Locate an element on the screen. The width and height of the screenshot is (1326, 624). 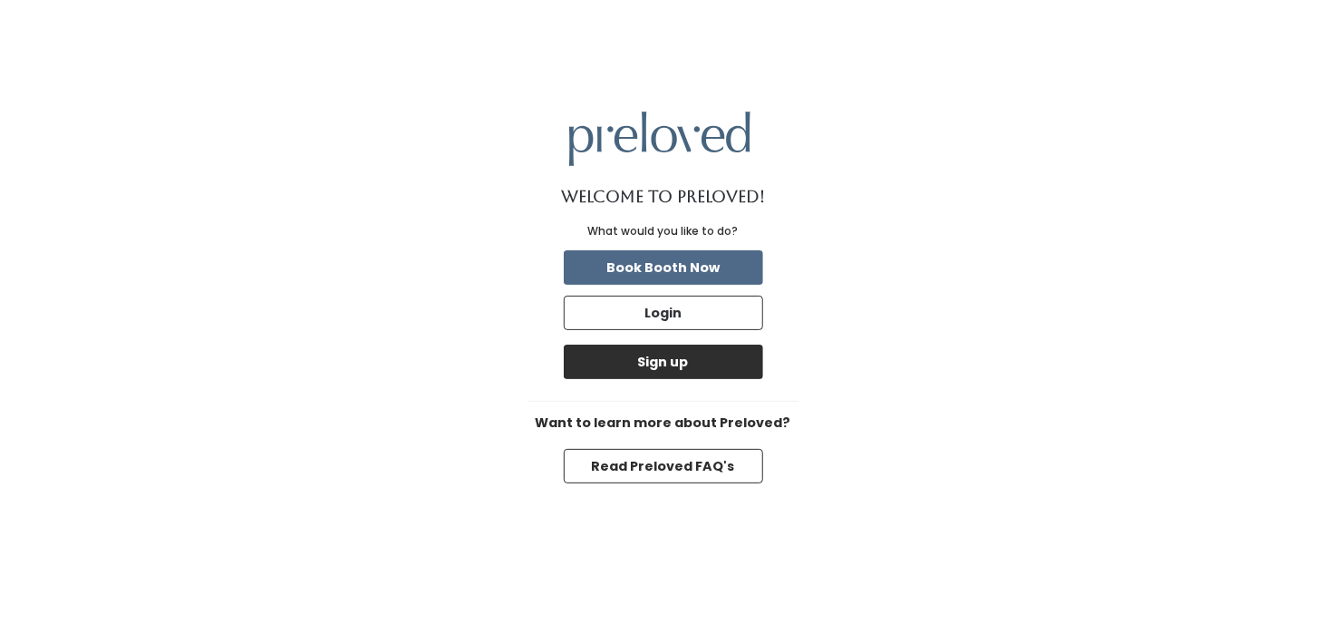
h6: Want to learn more about Preloved? is located at coordinates (664, 423).